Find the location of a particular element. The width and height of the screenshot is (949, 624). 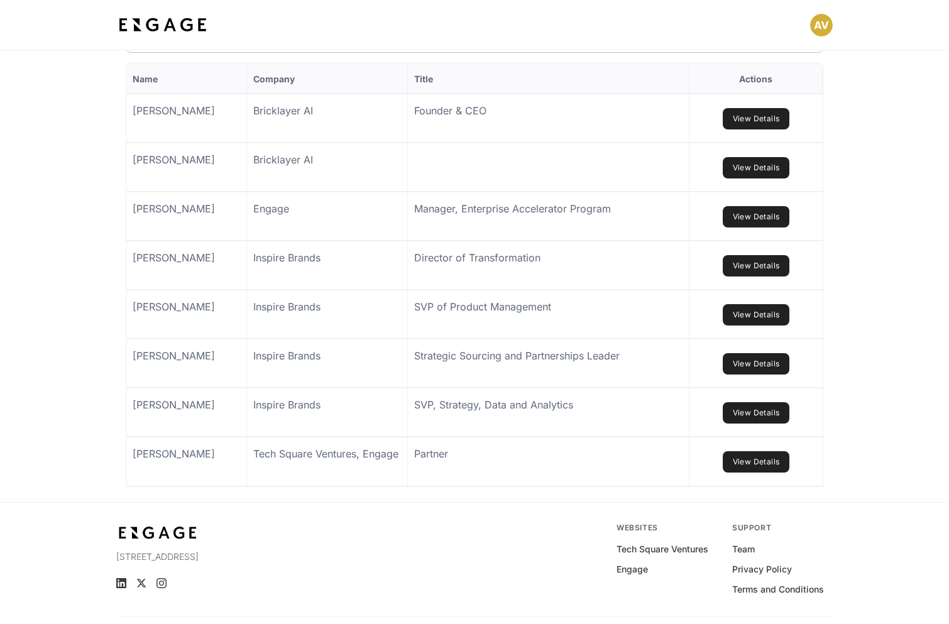

a: Team is located at coordinates (744, 549).